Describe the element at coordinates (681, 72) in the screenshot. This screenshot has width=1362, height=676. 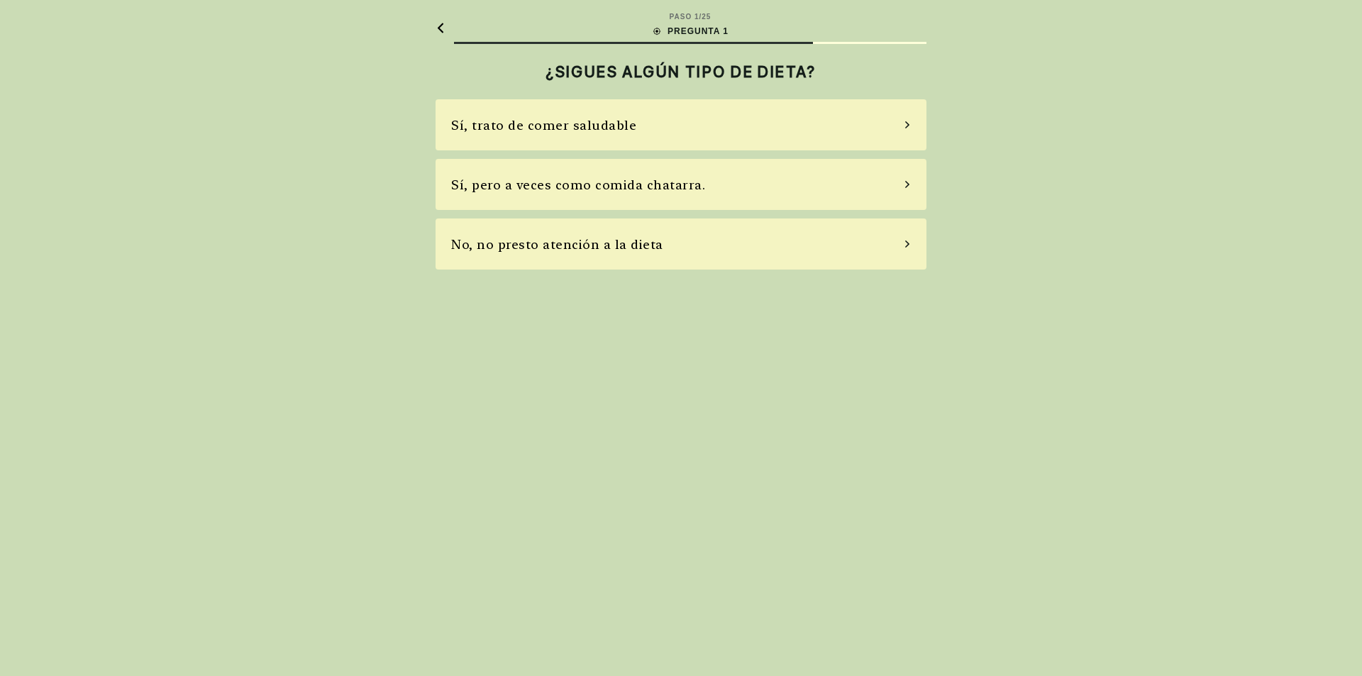
I see `font: ¿SIGUES ALGÚN TIPO DE DIETA?` at that location.